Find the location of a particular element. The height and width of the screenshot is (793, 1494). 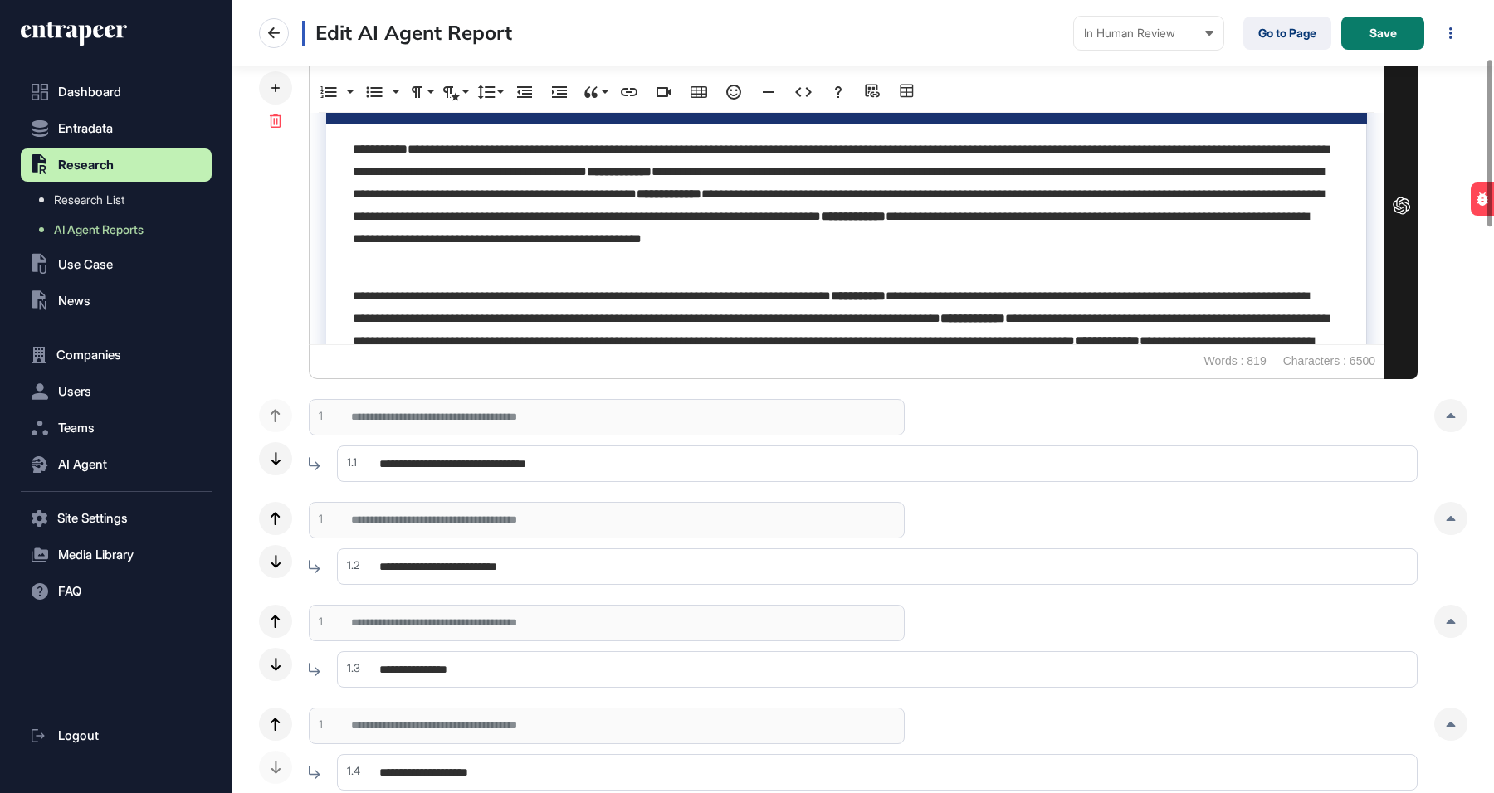

span: Logout is located at coordinates (78, 736).